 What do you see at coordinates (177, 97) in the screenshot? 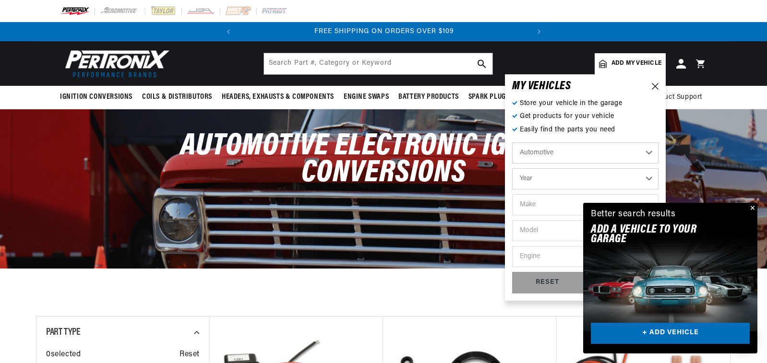
I see `span: Coils & Distributors` at bounding box center [177, 97].